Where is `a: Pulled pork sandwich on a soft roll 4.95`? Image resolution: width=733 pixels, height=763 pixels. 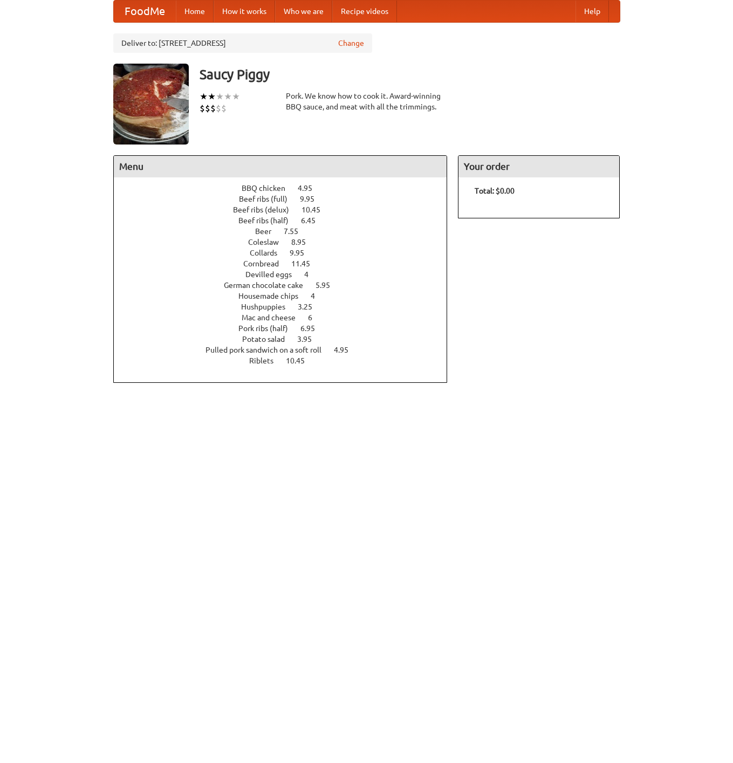
a: Pulled pork sandwich on a soft roll 4.95 is located at coordinates (287, 350).